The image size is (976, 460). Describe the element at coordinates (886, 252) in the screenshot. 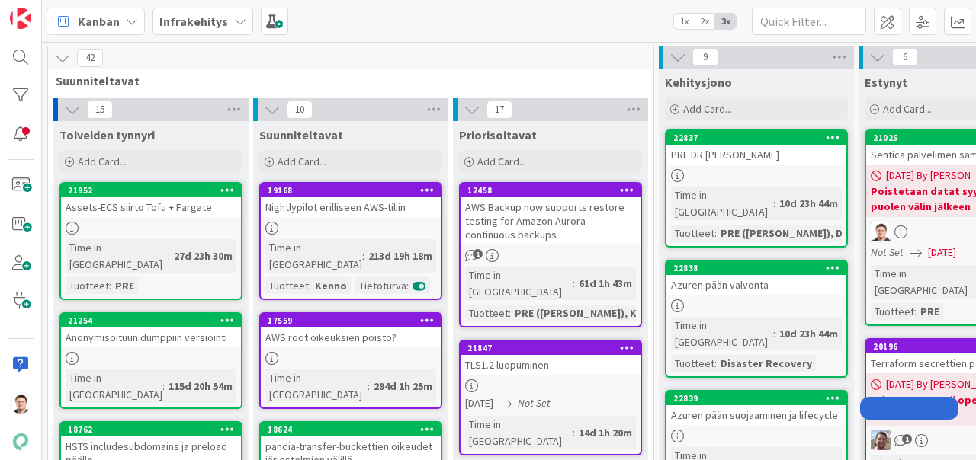

I see `i: Not Set` at that location.